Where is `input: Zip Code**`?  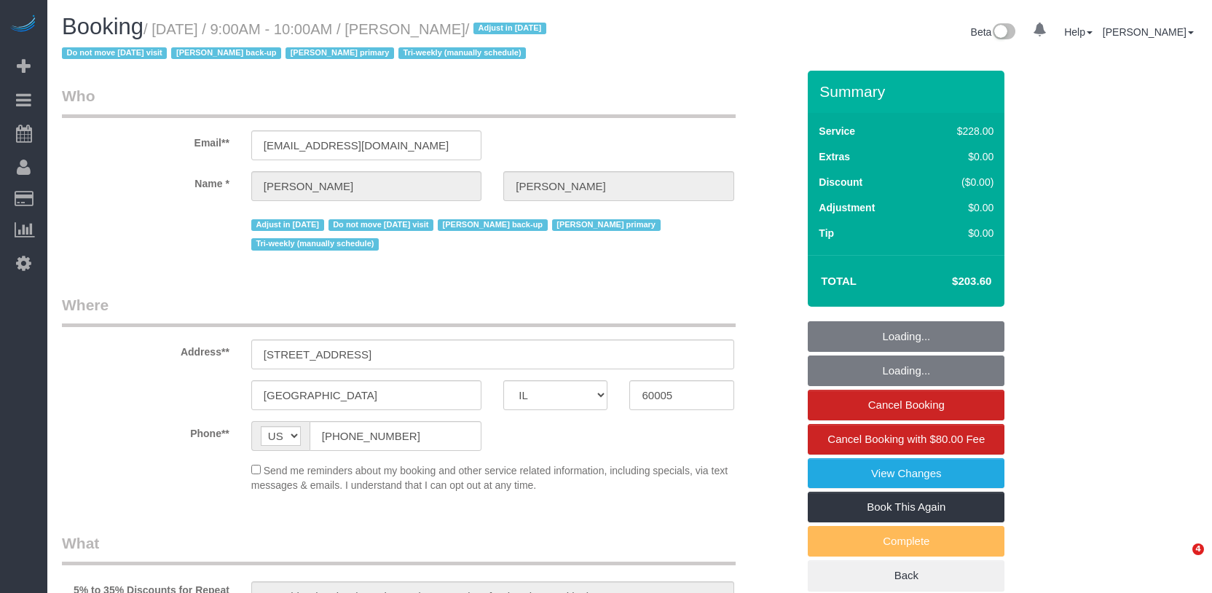
input: Zip Code** is located at coordinates (681, 395).